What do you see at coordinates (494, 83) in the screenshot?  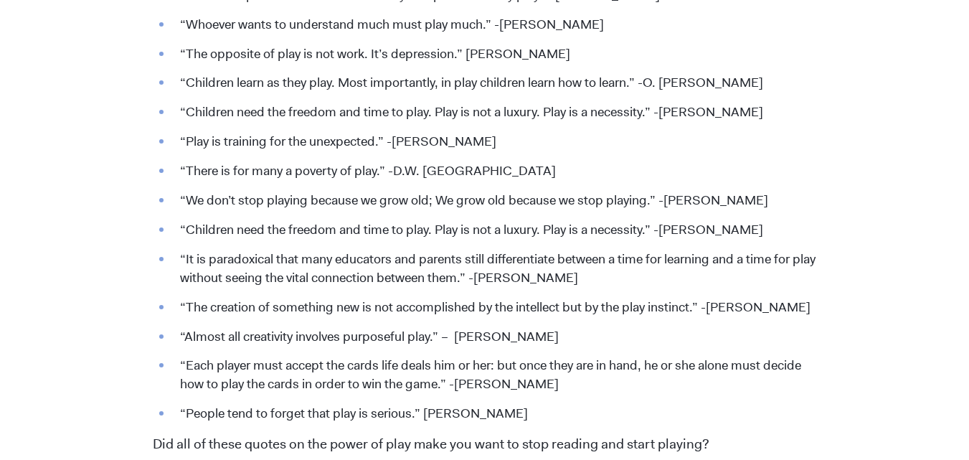 I see `li: “Children learn as they play. Most importantly, in play children learn how to learn.” -O. [PERSON...` at bounding box center [494, 83].